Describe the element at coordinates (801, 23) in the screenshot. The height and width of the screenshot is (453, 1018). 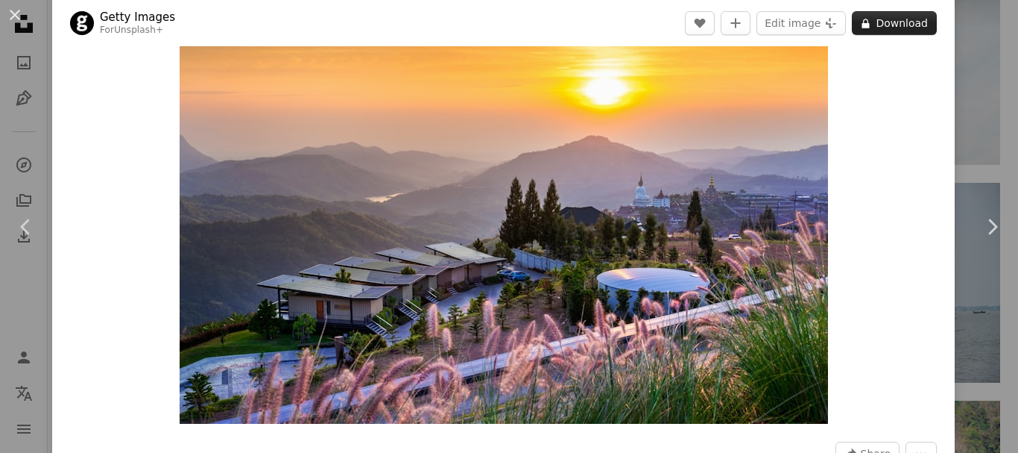
I see `button: Edit image` at that location.